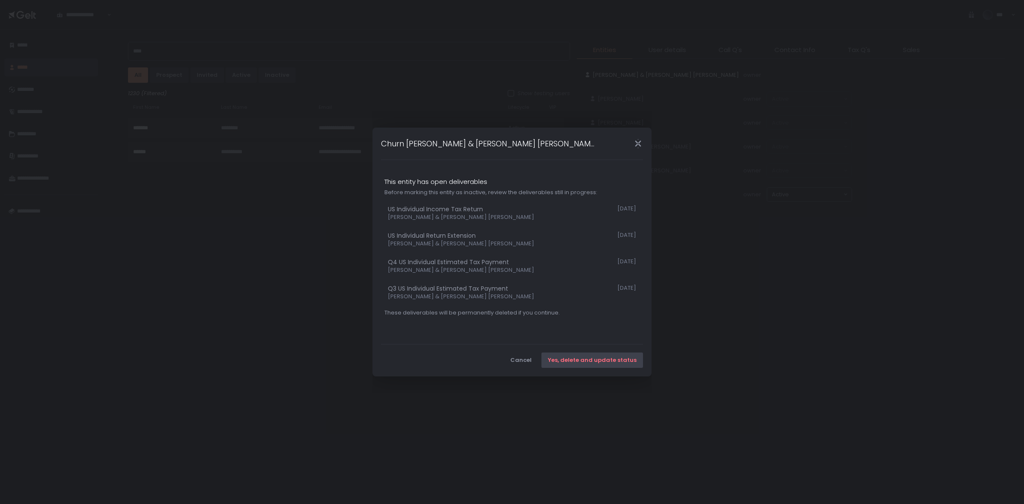 The height and width of the screenshot is (504, 1024). Describe the element at coordinates (512, 182) in the screenshot. I see `div: This entity has open deliverables` at that location.